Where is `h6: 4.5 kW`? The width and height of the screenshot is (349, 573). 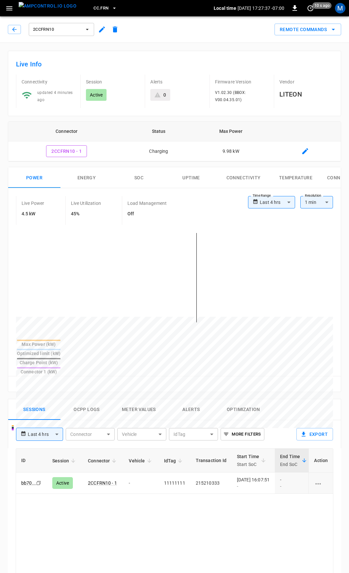
h6: 4.5 kW is located at coordinates (33, 214).